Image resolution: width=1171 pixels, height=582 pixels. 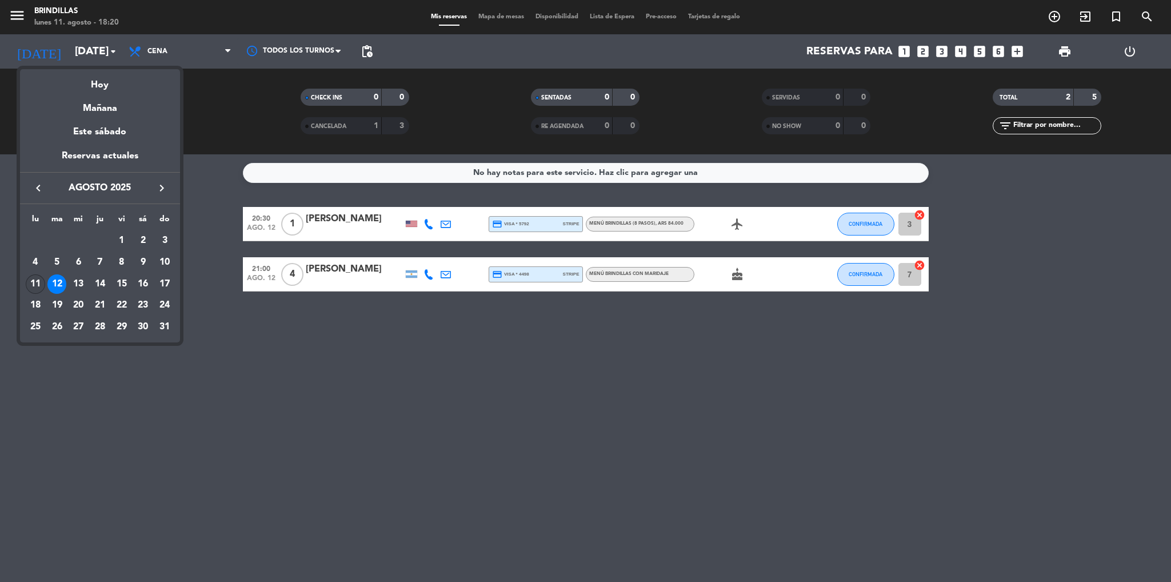 I want to click on div: 18, so click(x=35, y=306).